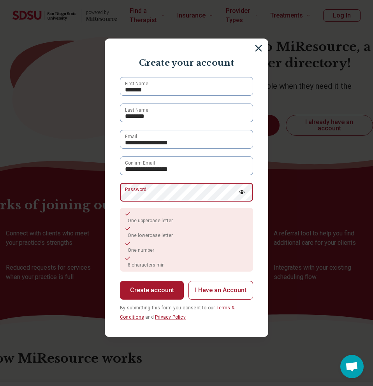 Image resolution: width=373 pixels, height=386 pixels. What do you see at coordinates (137, 84) in the screenshot?
I see `label: First Name` at bounding box center [137, 84].